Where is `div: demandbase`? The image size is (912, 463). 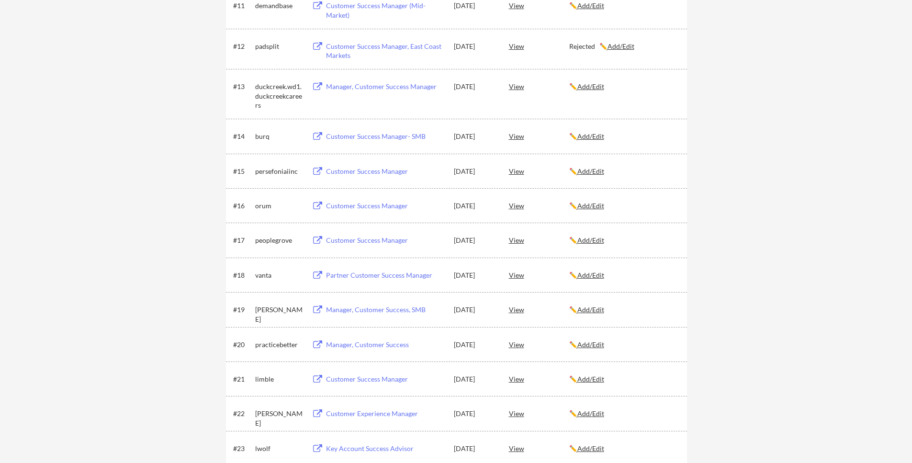
div: demandbase is located at coordinates (279, 6).